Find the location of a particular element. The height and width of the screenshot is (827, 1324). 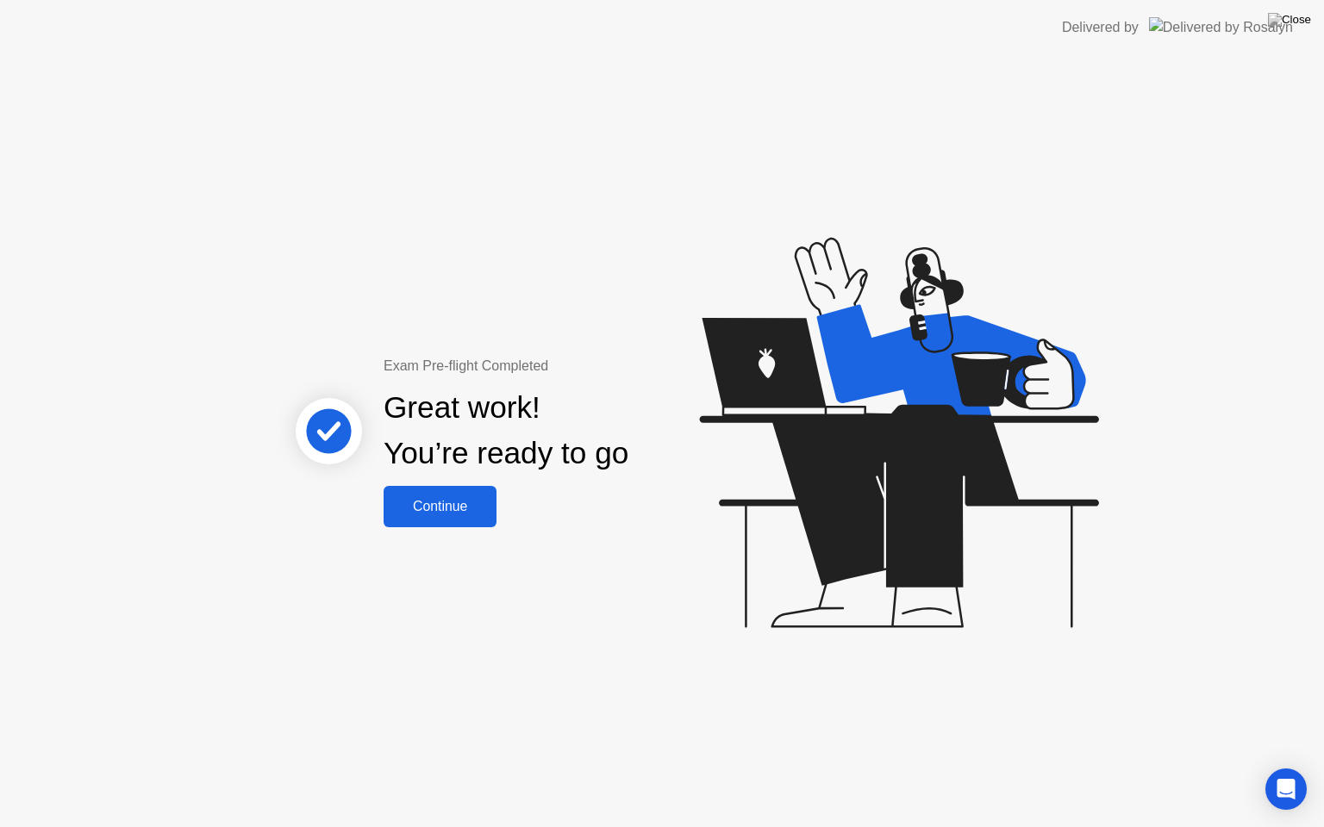

div: Exam Pre-flight Completed is located at coordinates (561, 366).